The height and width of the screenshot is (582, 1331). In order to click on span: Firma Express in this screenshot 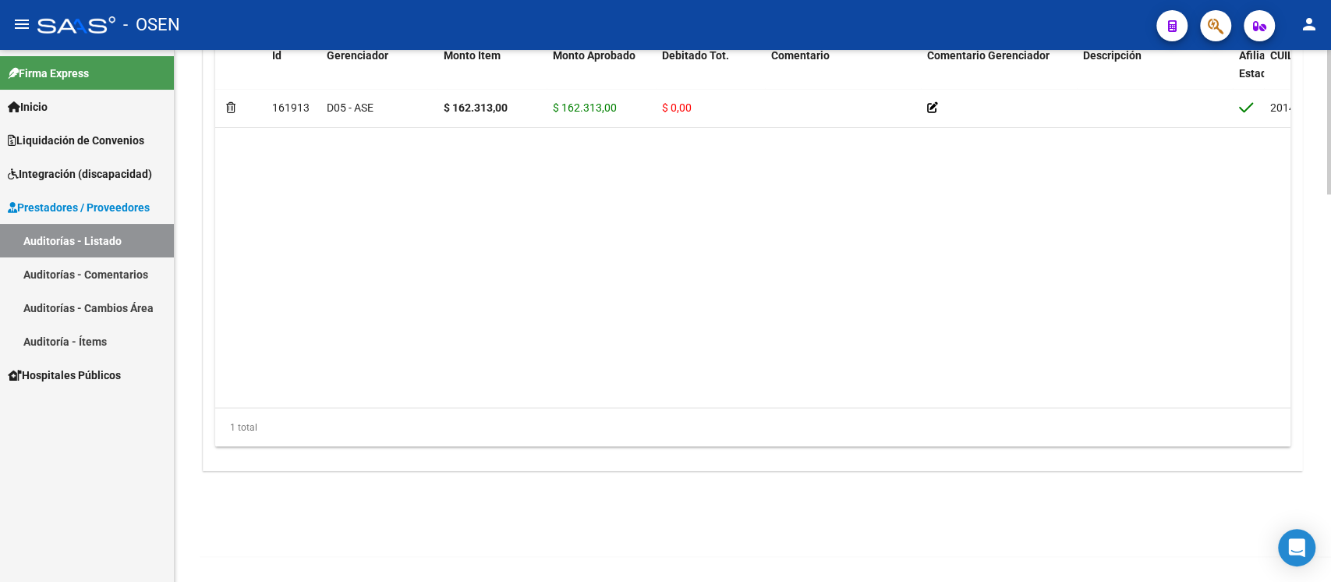, I will do `click(48, 73)`.